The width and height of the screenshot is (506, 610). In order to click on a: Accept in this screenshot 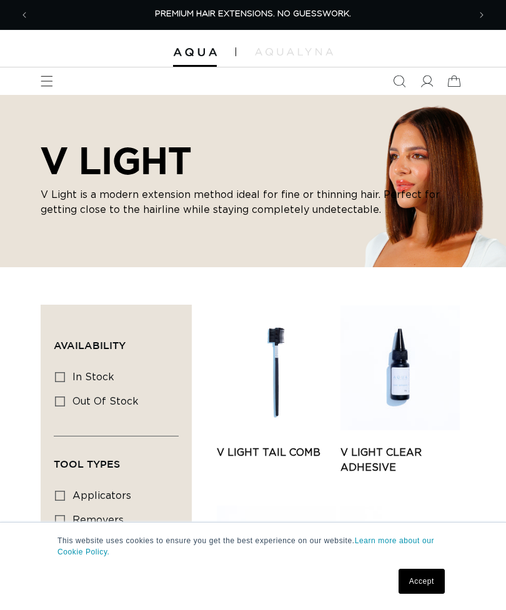, I will do `click(422, 582)`.